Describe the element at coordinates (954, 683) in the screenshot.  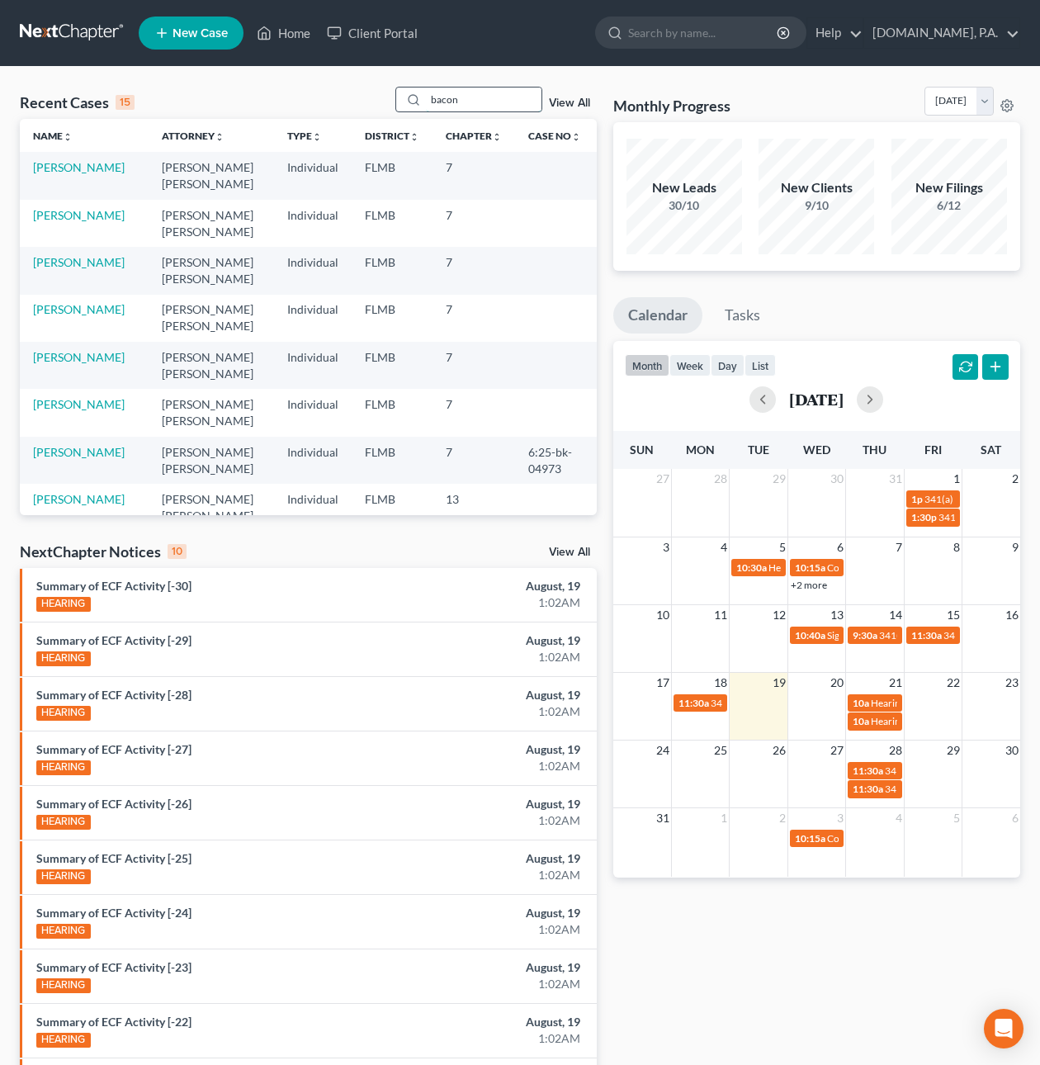
I see `span: 22` at that location.